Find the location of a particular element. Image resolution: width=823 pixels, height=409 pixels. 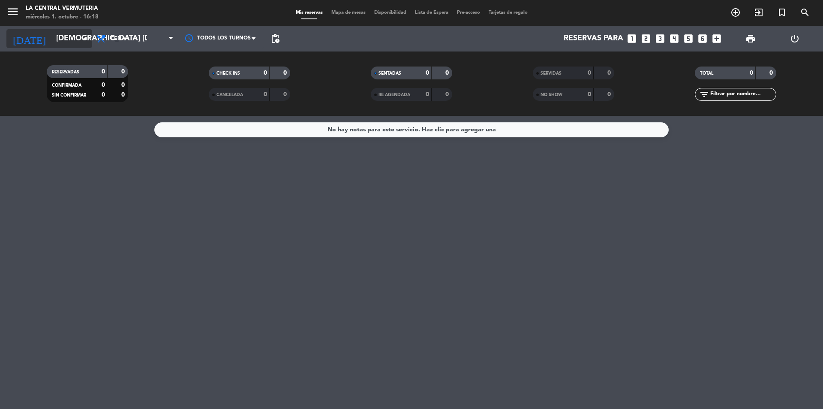

span: print is located at coordinates (751, 39).